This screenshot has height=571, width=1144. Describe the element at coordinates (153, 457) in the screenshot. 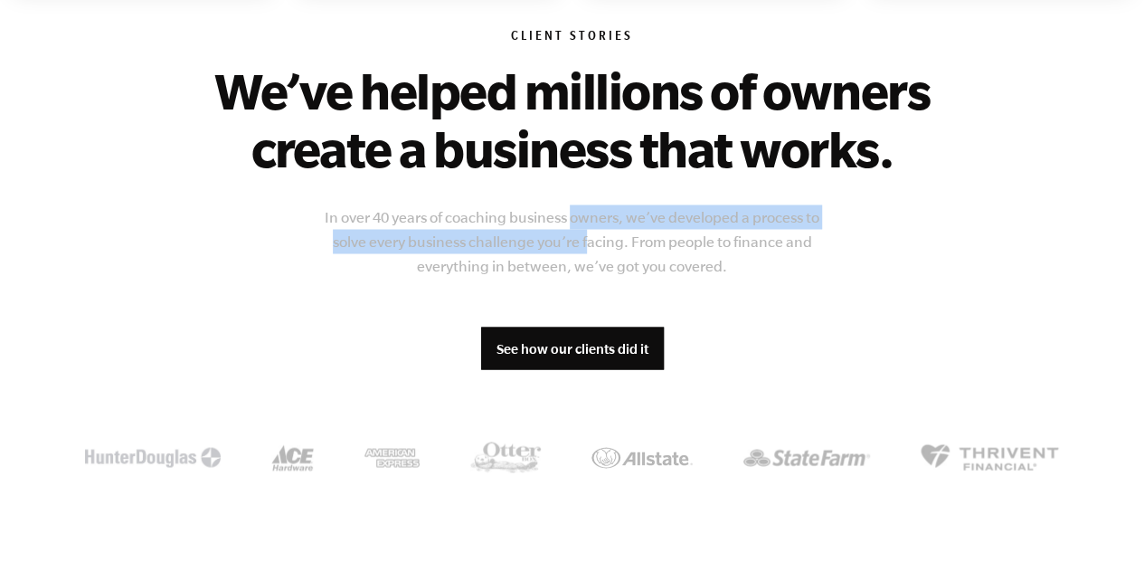

I see `img: McDonalds Logo` at that location.